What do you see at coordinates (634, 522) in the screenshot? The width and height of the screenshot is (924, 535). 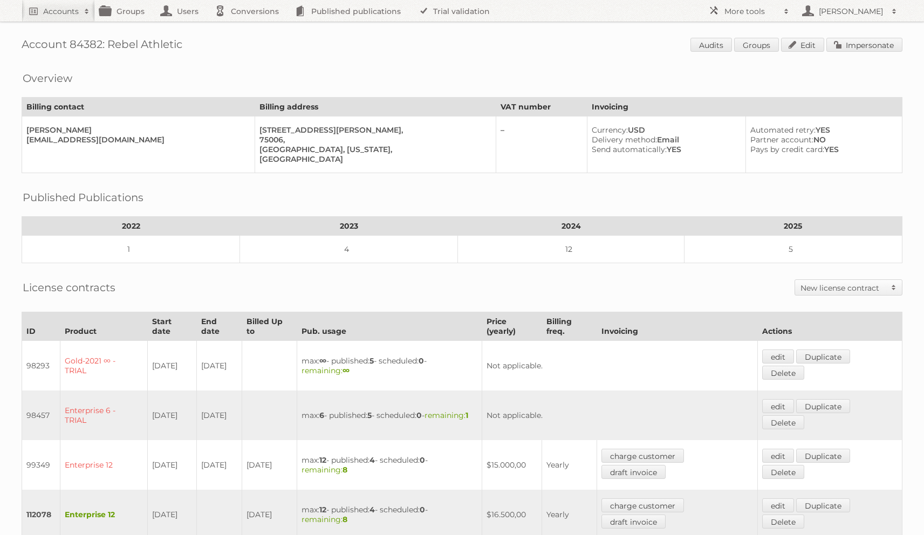 I see `a: draft invoice` at bounding box center [634, 522].